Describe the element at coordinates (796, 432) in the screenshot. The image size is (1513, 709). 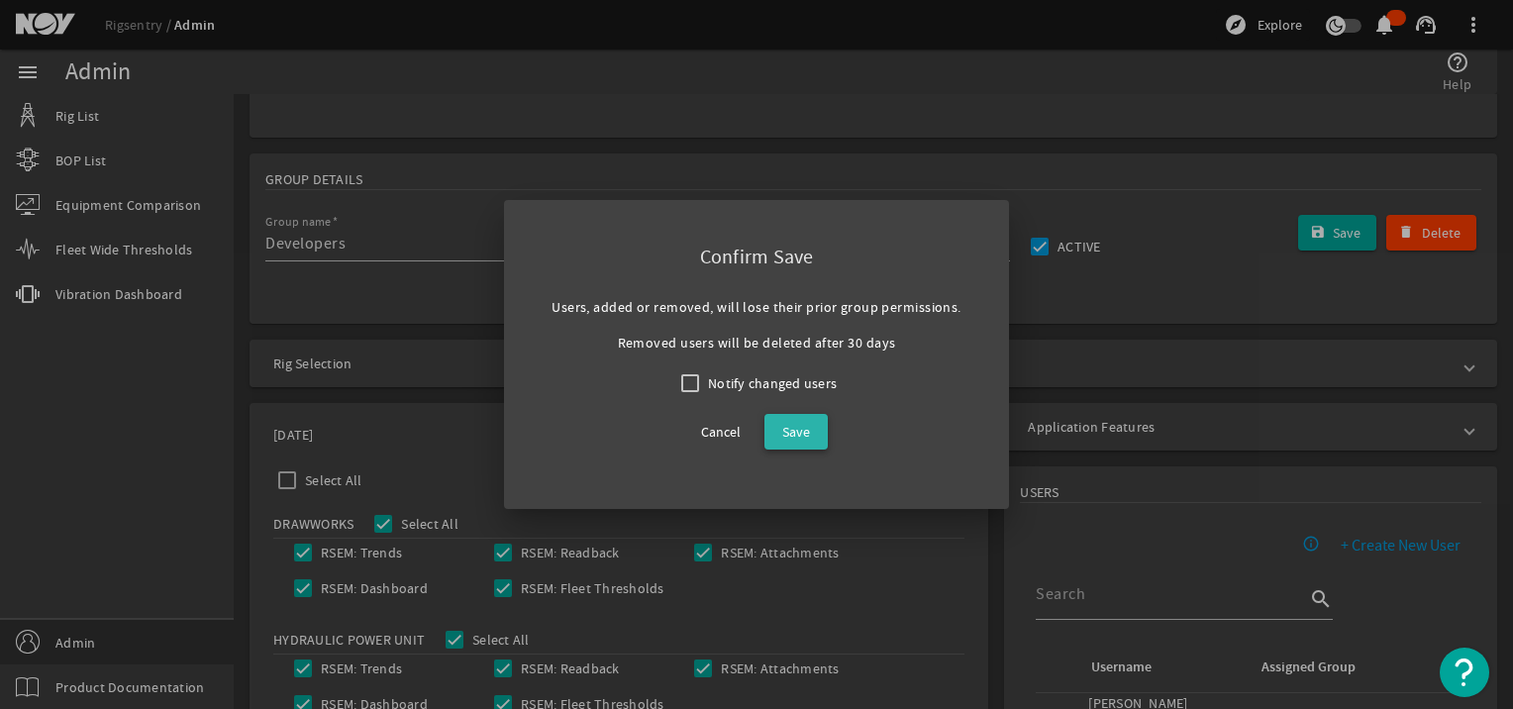
I see `button: Save` at that location.